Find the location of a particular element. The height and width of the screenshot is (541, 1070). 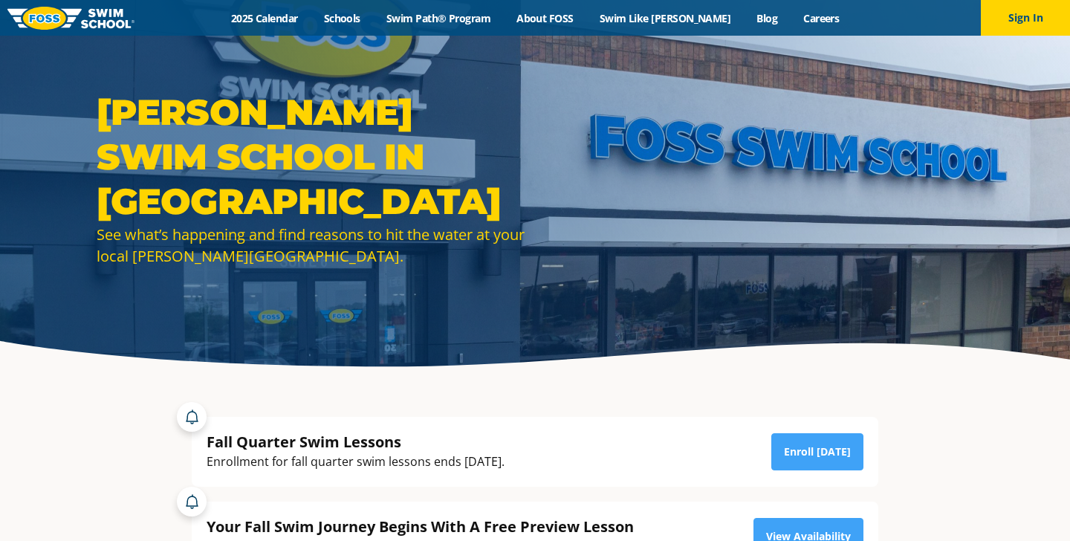

img: FOSS Swim School Logo is located at coordinates (71, 18).